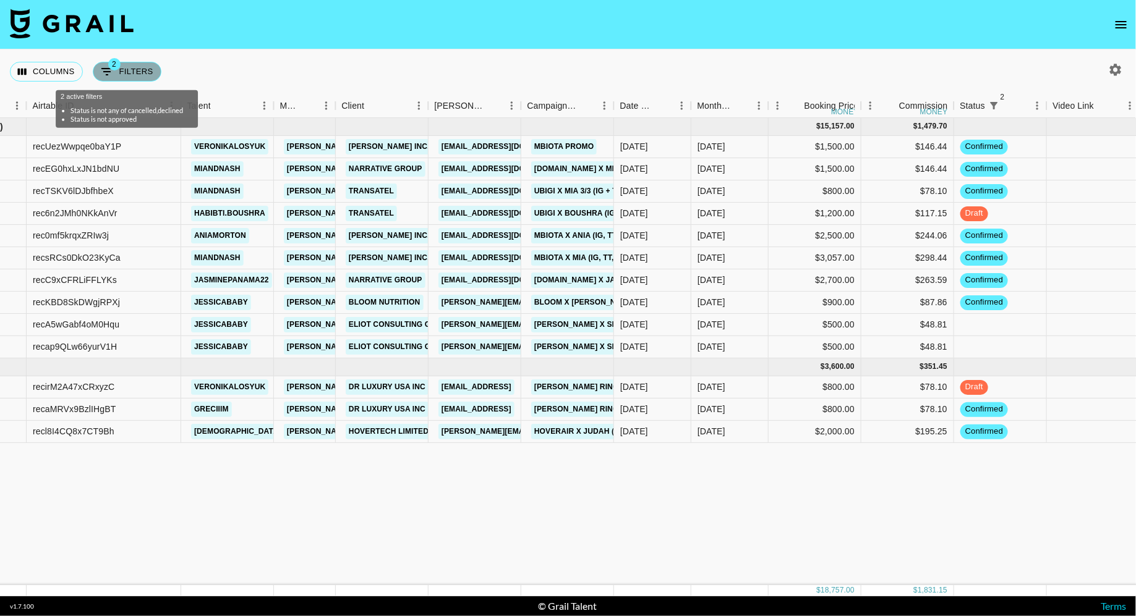 This screenshot has height=616, width=1136. Describe the element at coordinates (75, 347) in the screenshot. I see `div: recap9QLw66yurV1H` at that location.